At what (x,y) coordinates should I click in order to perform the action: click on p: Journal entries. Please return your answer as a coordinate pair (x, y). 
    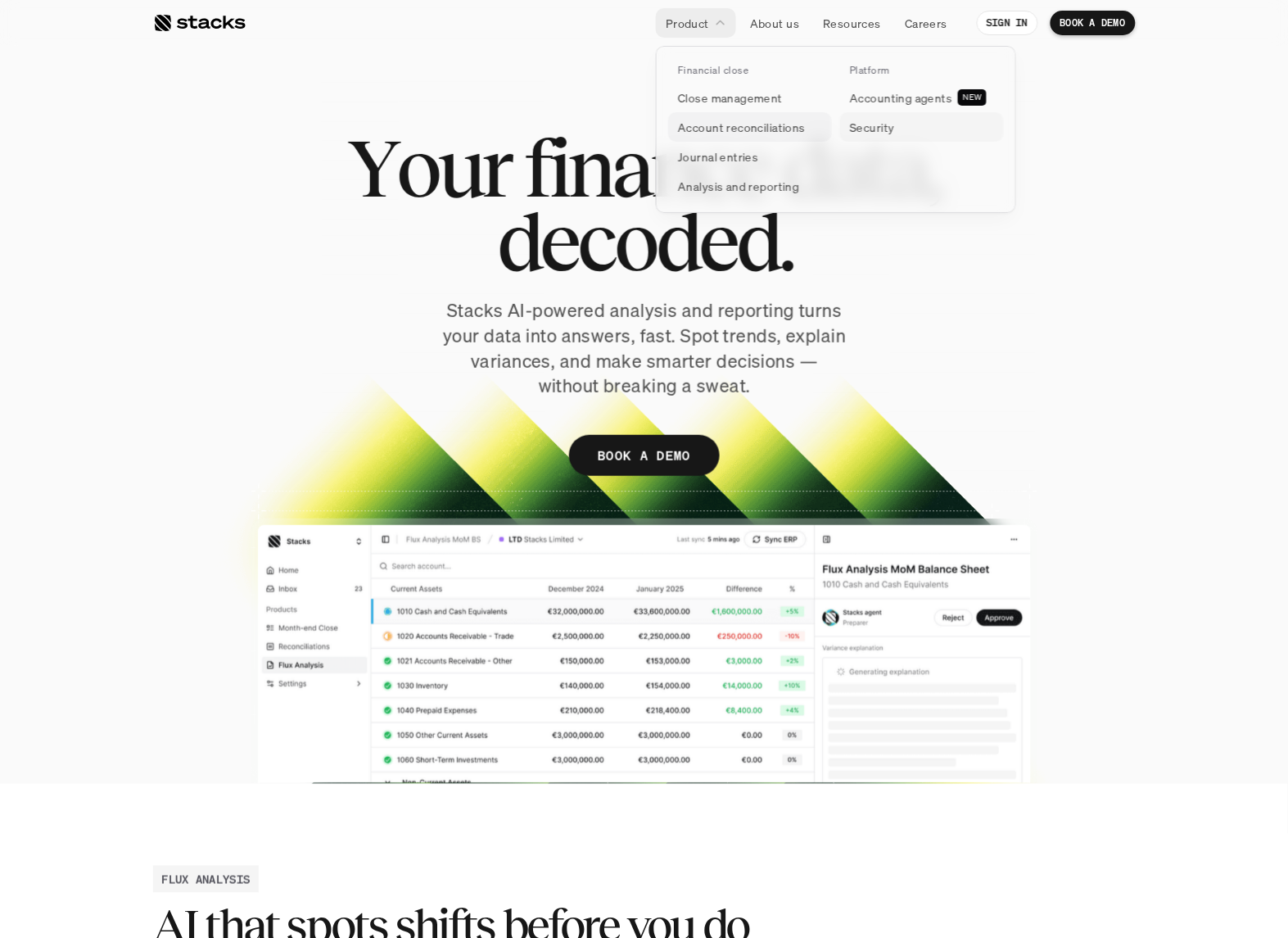
    Looking at the image, I should click on (718, 157).